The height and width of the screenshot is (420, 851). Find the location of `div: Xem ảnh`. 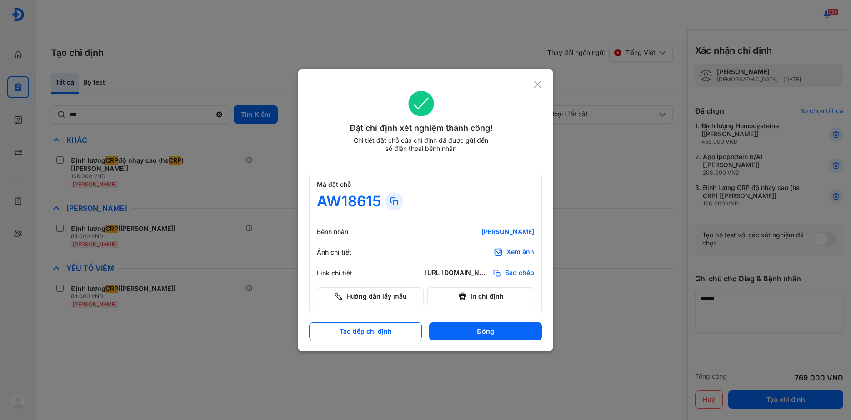

div: Xem ảnh is located at coordinates (520, 252).